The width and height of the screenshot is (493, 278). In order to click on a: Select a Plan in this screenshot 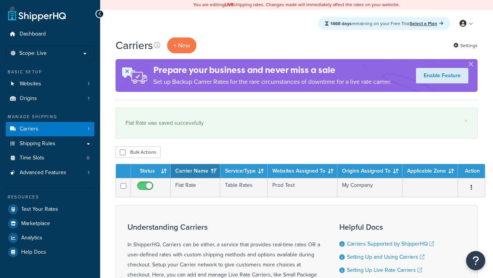, I will do `click(427, 24)`.